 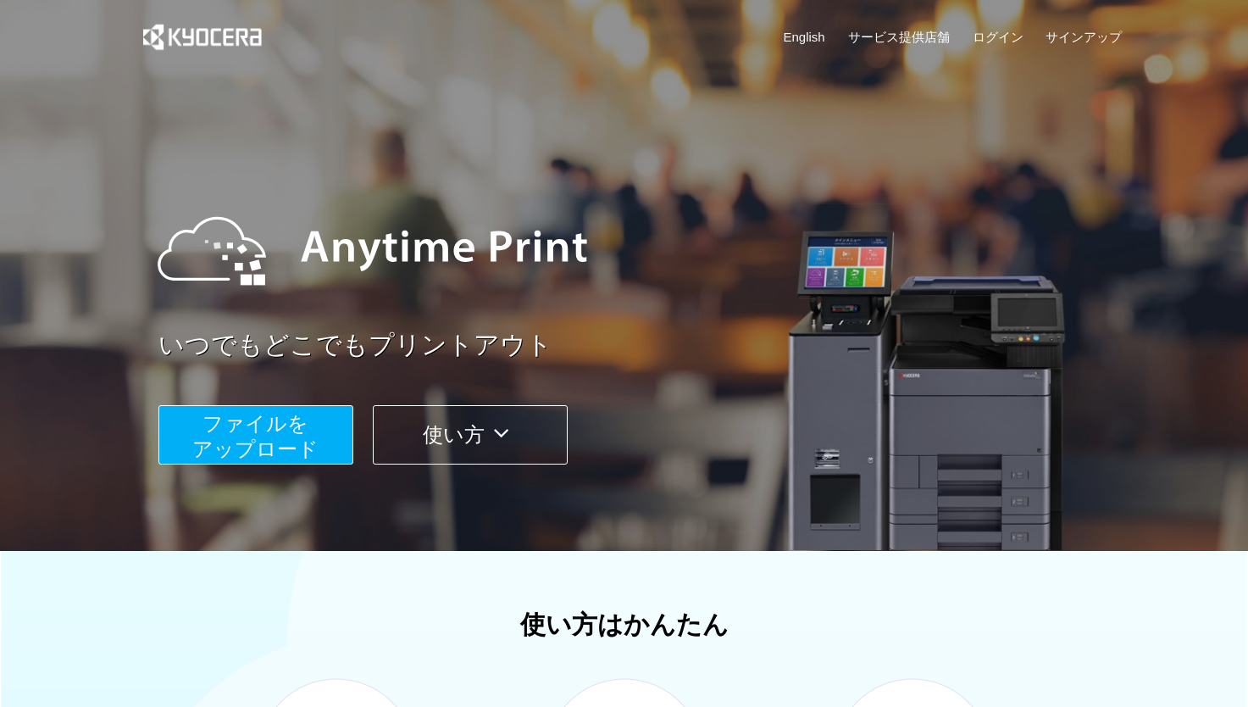 I want to click on button: 使い方, so click(x=470, y=435).